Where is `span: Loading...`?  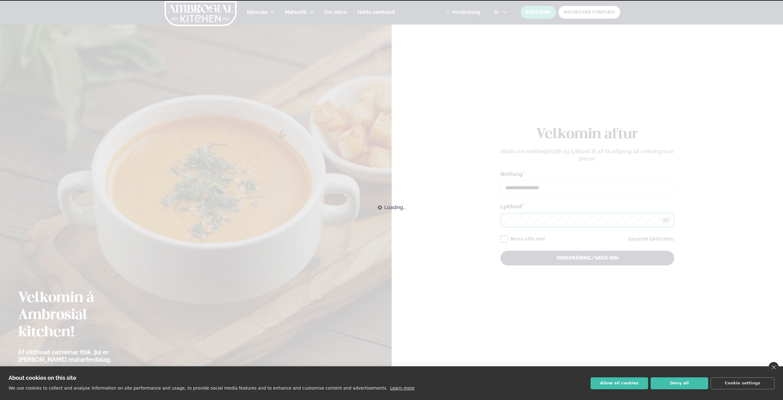 span: Loading... is located at coordinates (395, 208).